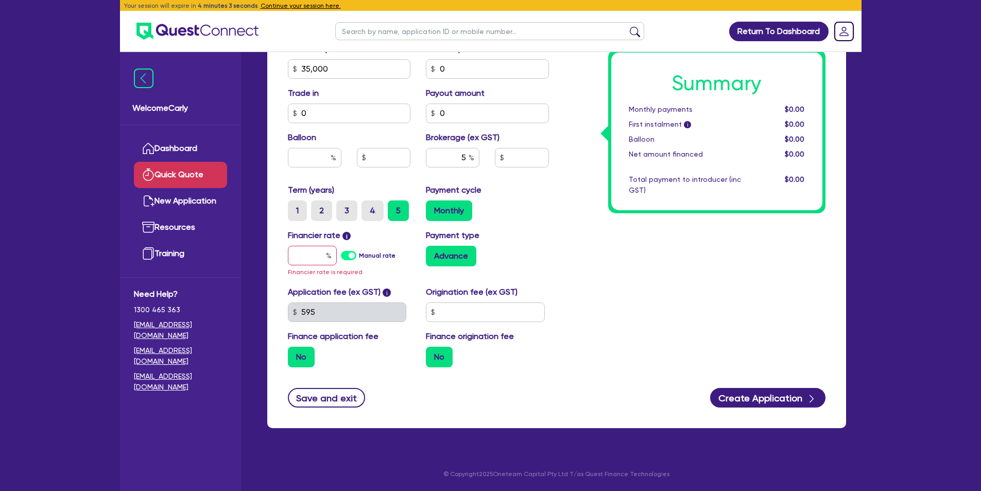 Image resolution: width=981 pixels, height=491 pixels. Describe the element at coordinates (778, 31) in the screenshot. I see `a: Return To Dashboard` at that location.